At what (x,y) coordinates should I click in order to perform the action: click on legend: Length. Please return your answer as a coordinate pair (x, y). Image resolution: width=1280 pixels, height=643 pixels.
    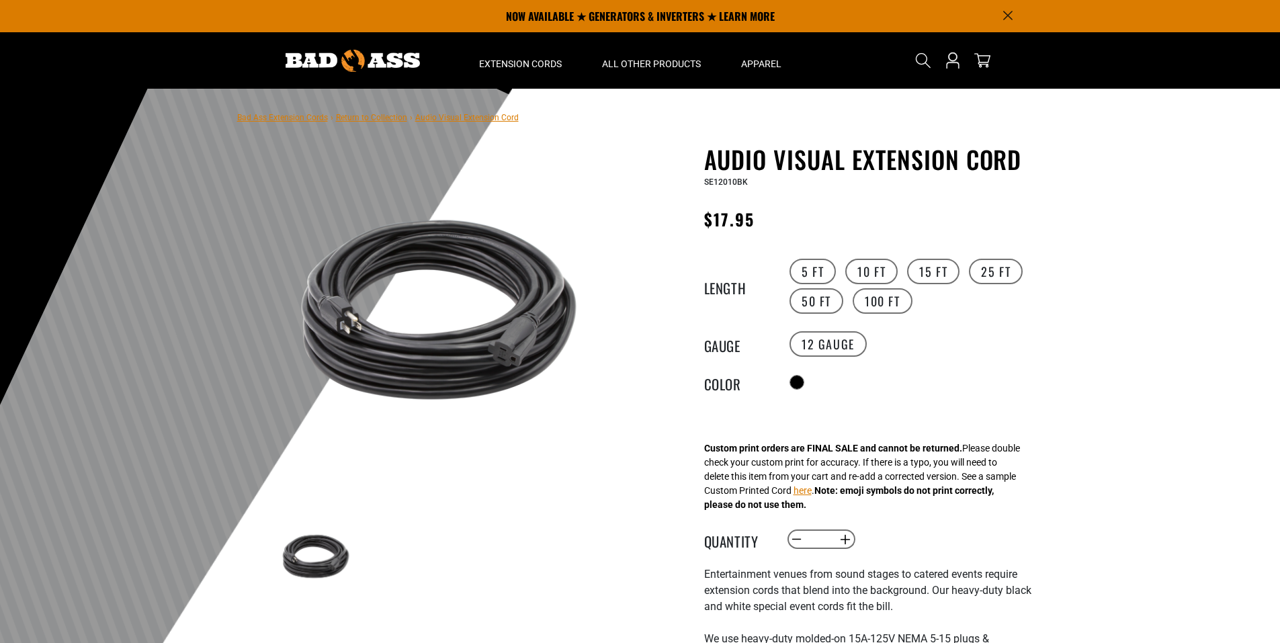
    Looking at the image, I should click on (738, 286).